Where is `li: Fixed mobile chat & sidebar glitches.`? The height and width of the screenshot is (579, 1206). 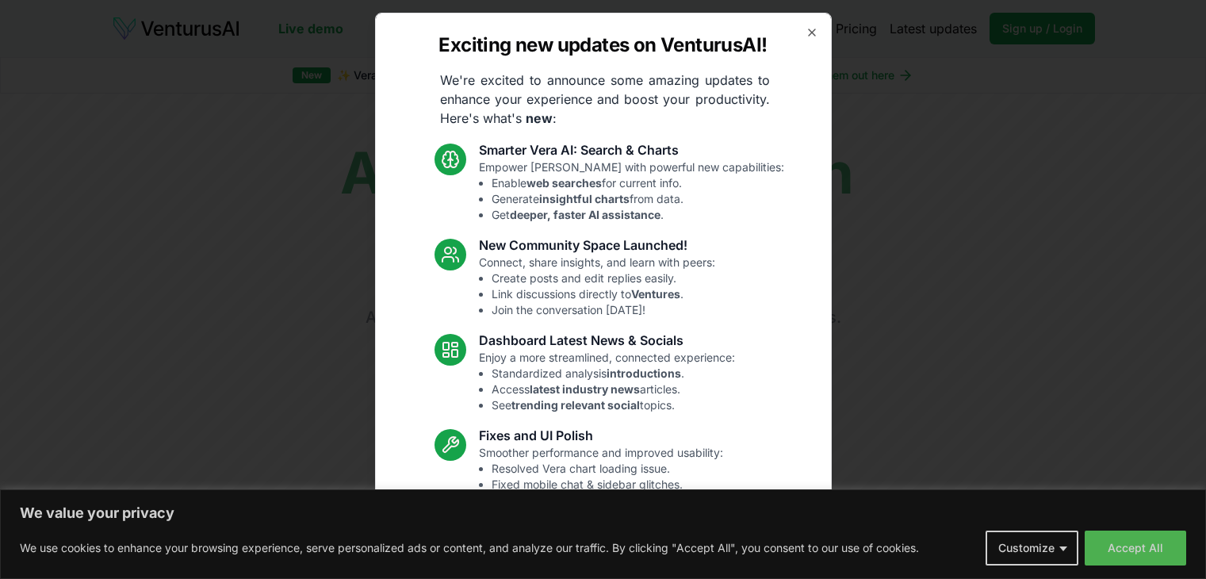 li: Fixed mobile chat & sidebar glitches. is located at coordinates (608, 485).